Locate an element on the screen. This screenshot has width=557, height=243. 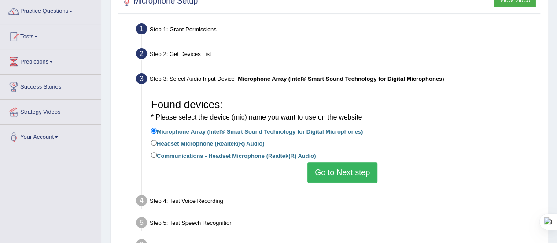
div: Step 2: Get Devices List is located at coordinates (338, 55).